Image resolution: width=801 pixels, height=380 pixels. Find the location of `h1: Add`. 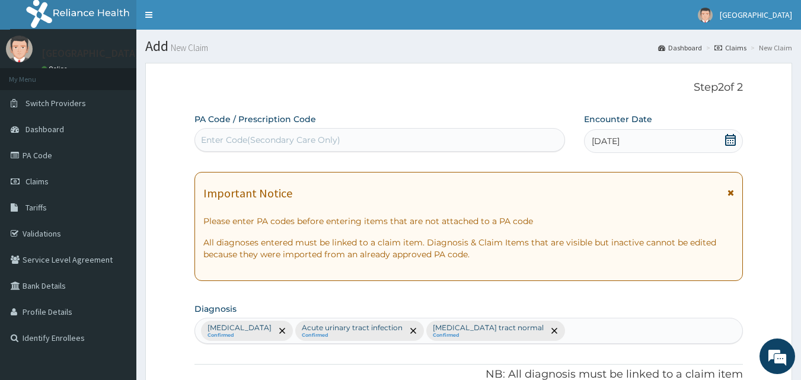

h1: Add is located at coordinates (468, 46).